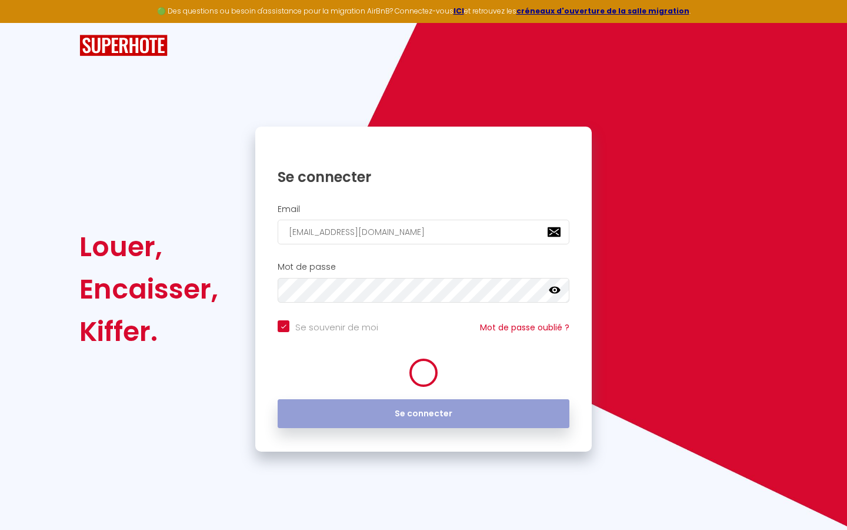 The image size is (847, 530). I want to click on h1: Se connecter, so click(424, 177).